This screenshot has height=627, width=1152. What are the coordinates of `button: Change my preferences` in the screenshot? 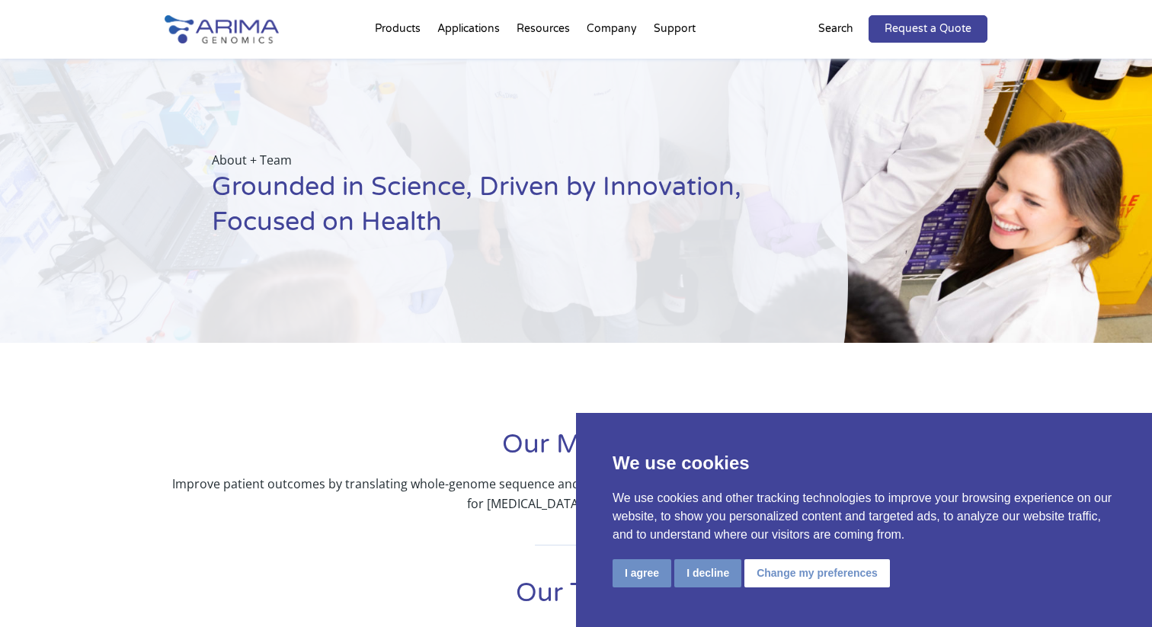 It's located at (817, 573).